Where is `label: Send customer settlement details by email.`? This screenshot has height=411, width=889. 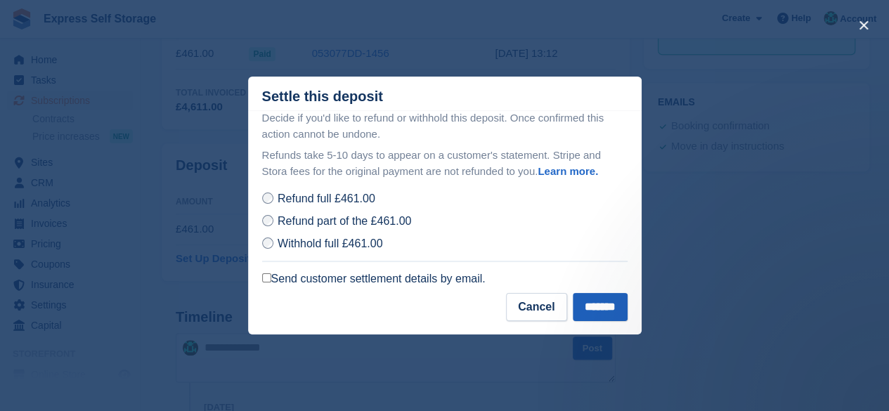
label: Send customer settlement details by email. is located at coordinates (374, 279).